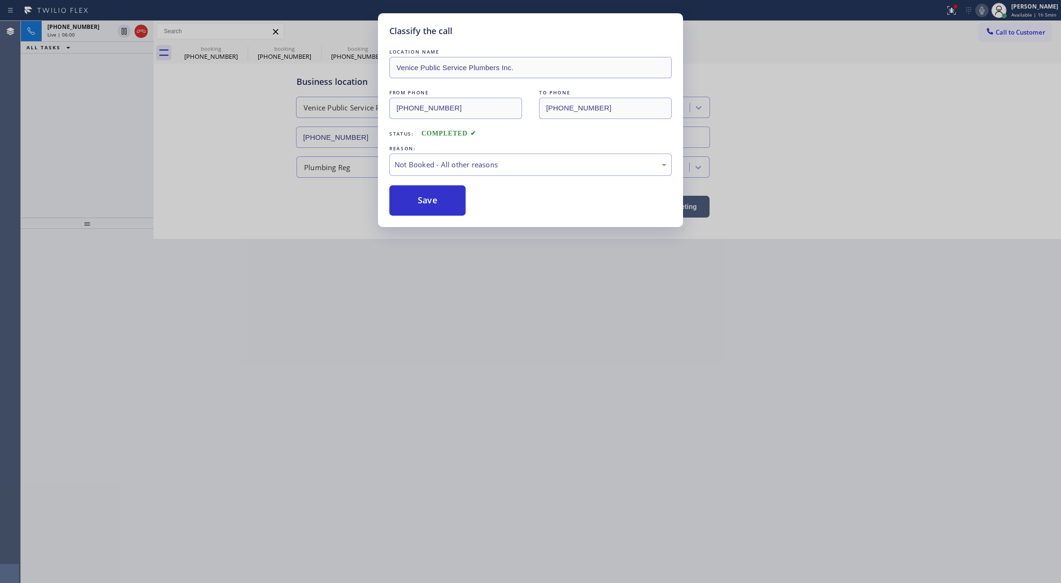 The height and width of the screenshot is (583, 1061). Describe the element at coordinates (421, 31) in the screenshot. I see `h5: Classify the call` at that location.